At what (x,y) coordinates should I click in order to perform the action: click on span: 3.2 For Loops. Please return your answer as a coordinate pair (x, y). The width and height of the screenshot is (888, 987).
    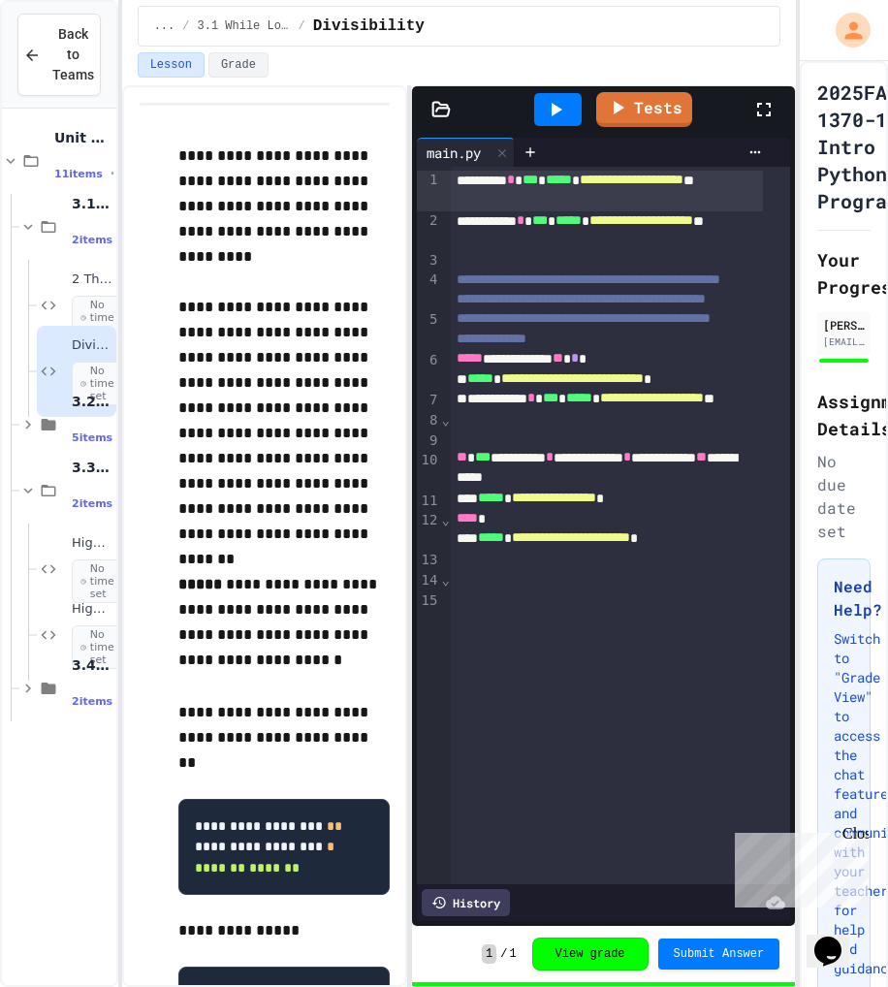
    Looking at the image, I should click on (92, 402).